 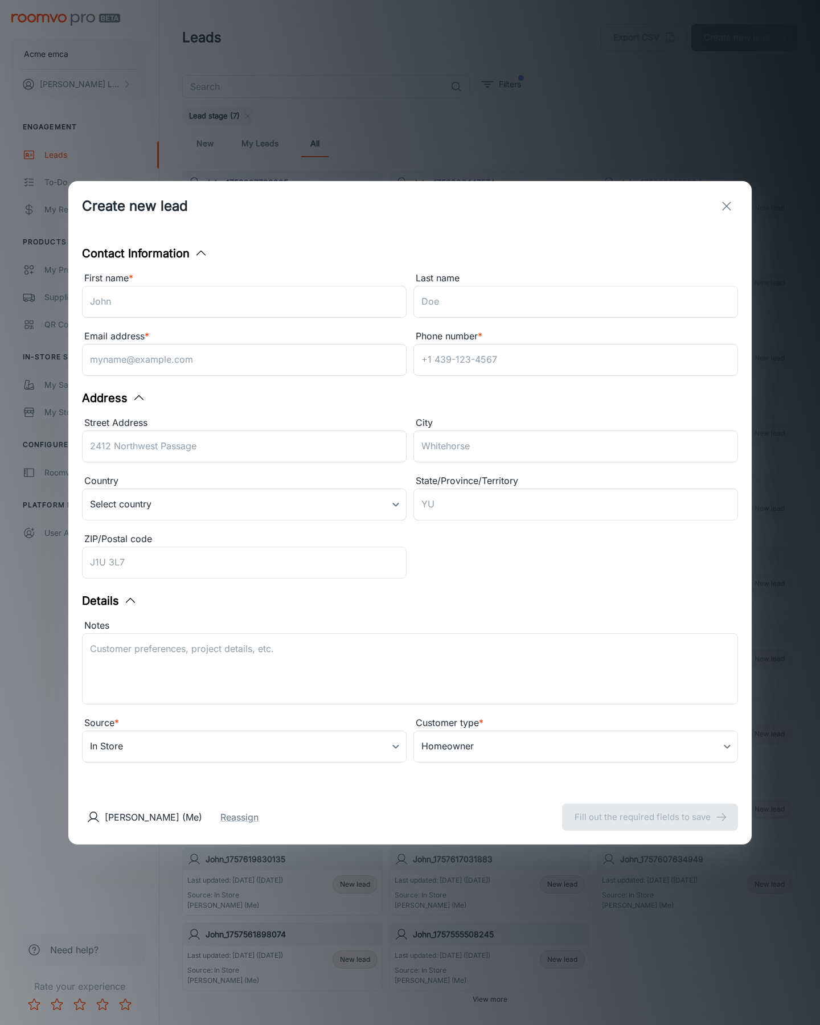 What do you see at coordinates (244, 446) in the screenshot?
I see `input: 2412 Northwest Passage` at bounding box center [244, 446].